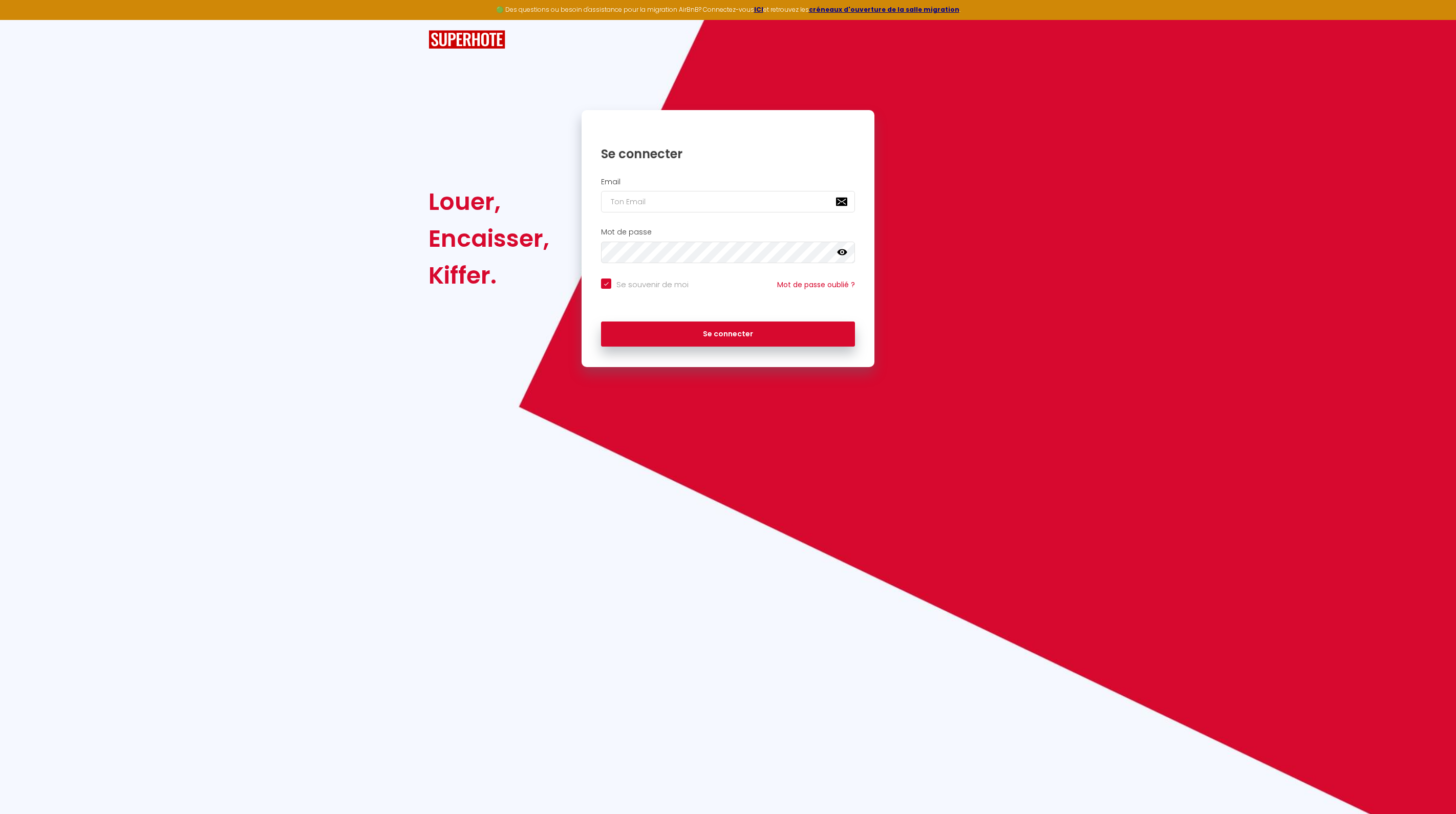 The width and height of the screenshot is (1456, 814). I want to click on div: Encaisser,, so click(489, 239).